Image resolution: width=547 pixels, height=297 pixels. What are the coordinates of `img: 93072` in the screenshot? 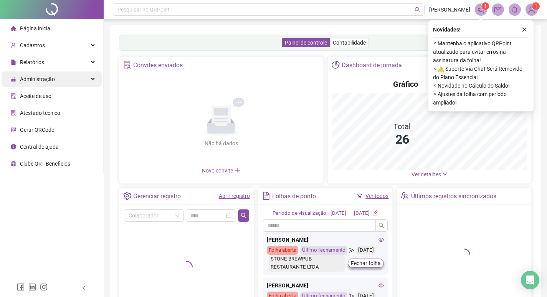 It's located at (532, 10).